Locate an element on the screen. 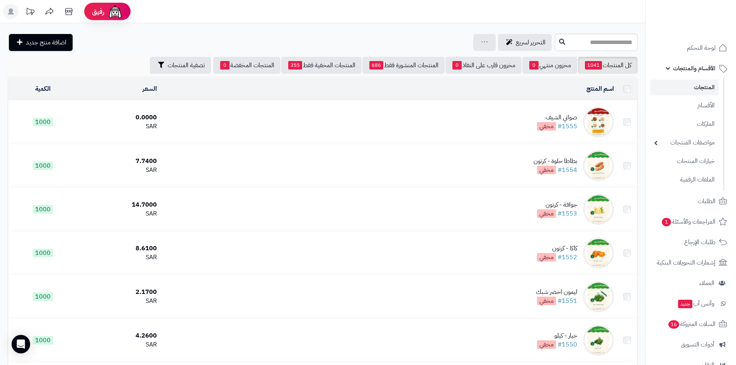 This screenshot has width=736, height=365. a: اسم المنتج is located at coordinates (600, 89).